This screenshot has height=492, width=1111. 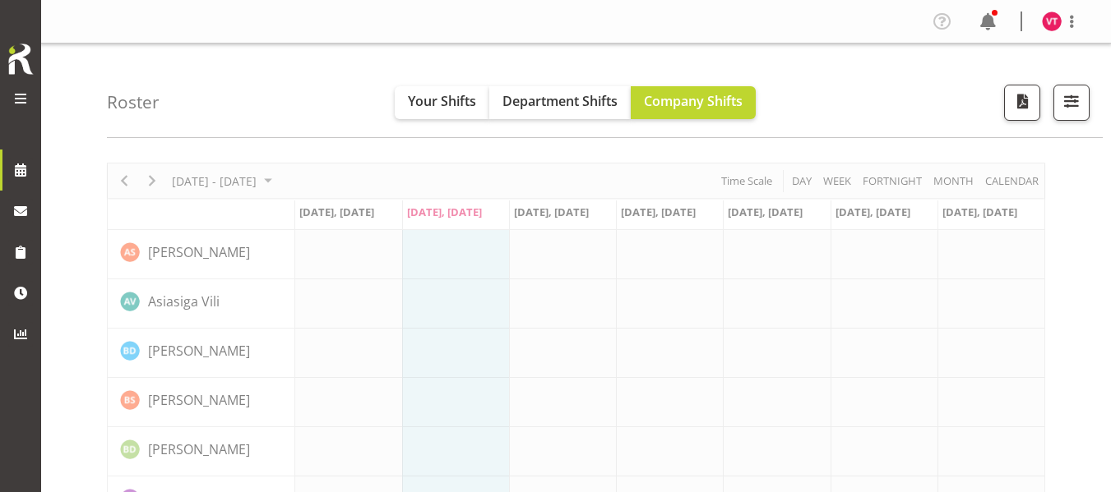 I want to click on span: Company Shifts, so click(x=693, y=101).